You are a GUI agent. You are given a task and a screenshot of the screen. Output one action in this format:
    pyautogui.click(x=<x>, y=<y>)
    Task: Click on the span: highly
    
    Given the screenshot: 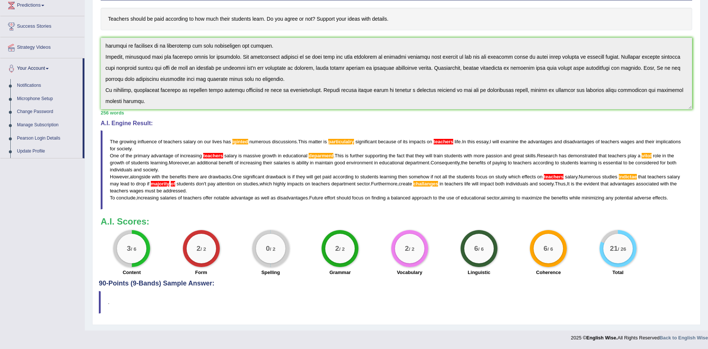 What is the action you would take?
    pyautogui.click(x=280, y=183)
    